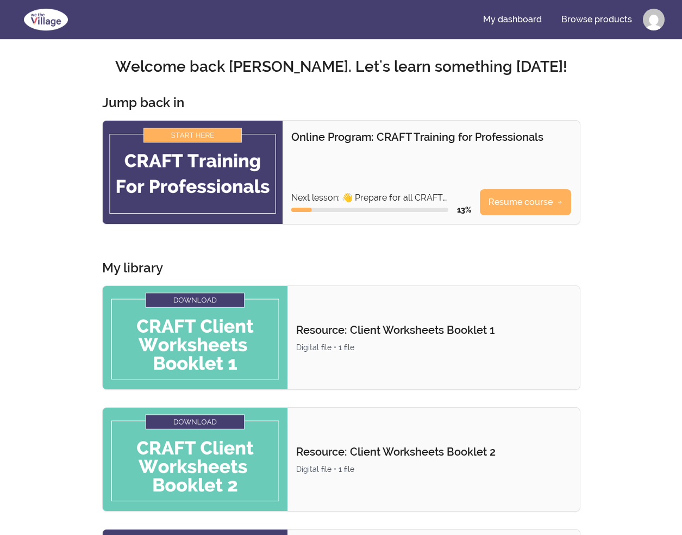  Describe the element at coordinates (195, 337) in the screenshot. I see `img: Product image for Resource: Client Worksheets Booklet 1` at that location.